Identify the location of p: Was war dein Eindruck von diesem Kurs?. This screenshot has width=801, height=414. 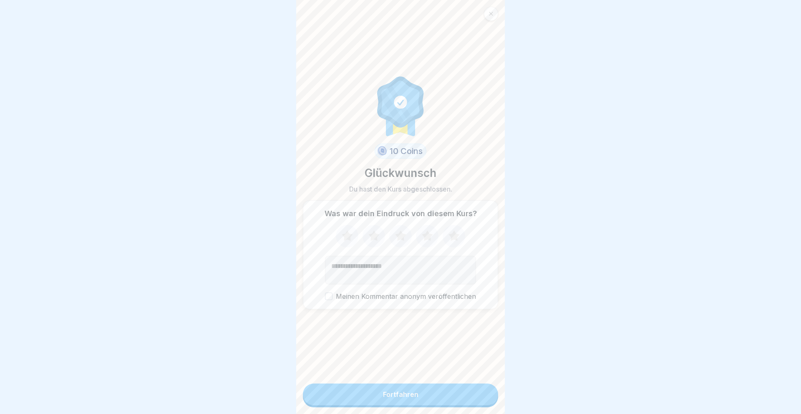
(400, 214).